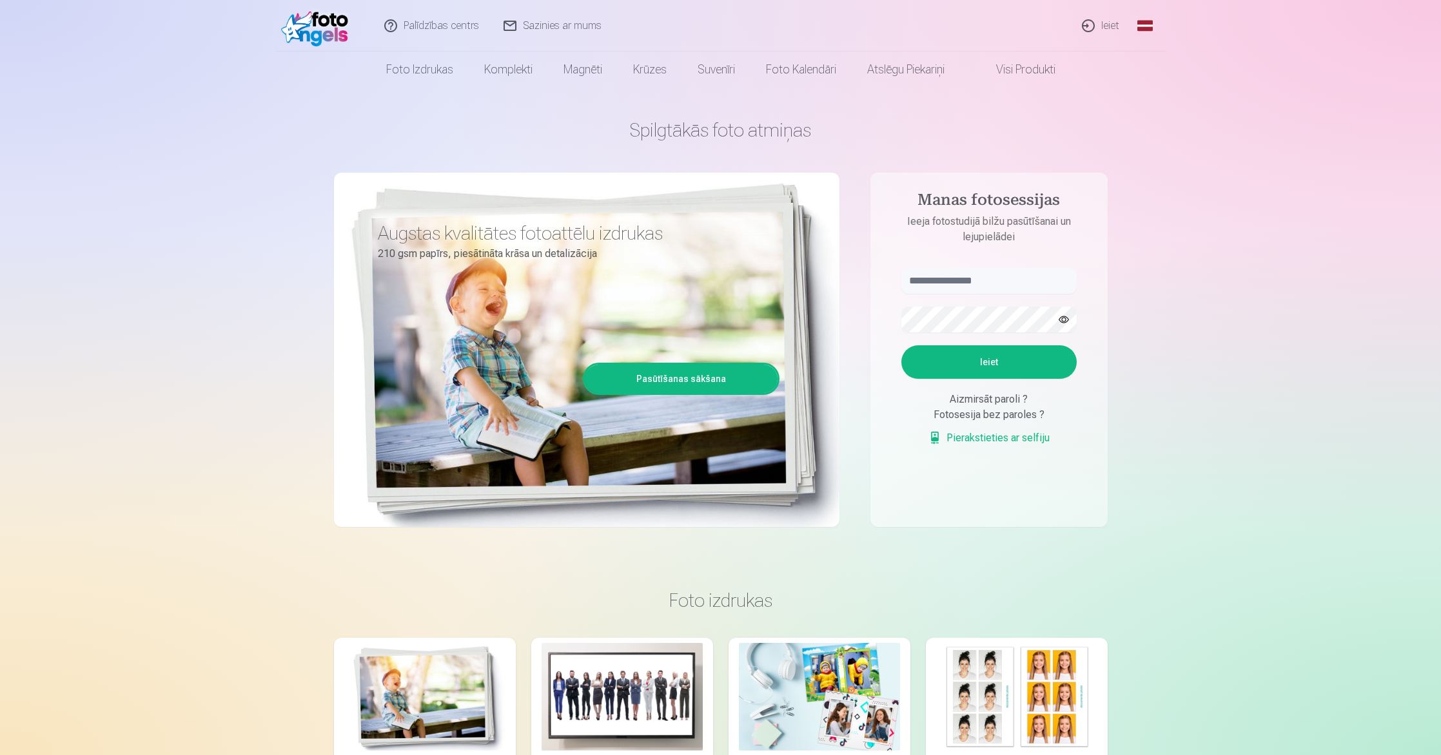  I want to click on div: Fotosesija bez paroles ?, so click(989, 415).